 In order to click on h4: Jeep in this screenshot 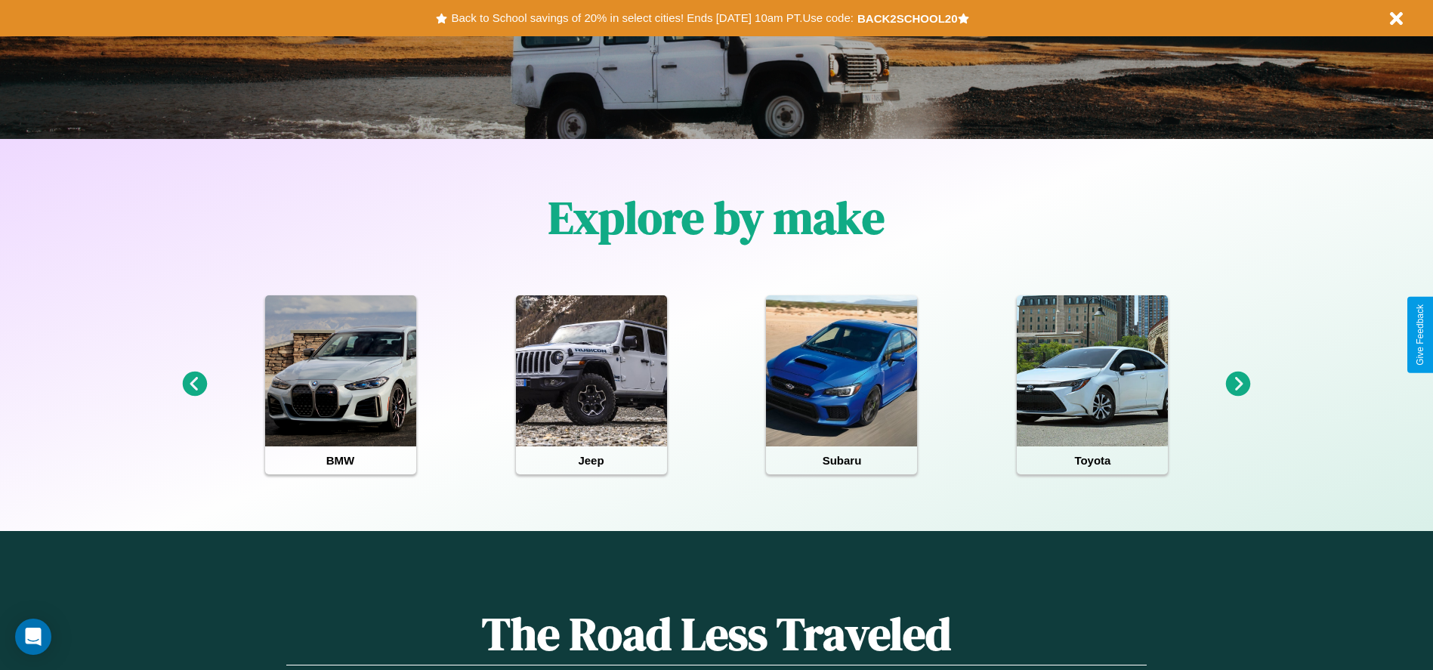, I will do `click(591, 460)`.